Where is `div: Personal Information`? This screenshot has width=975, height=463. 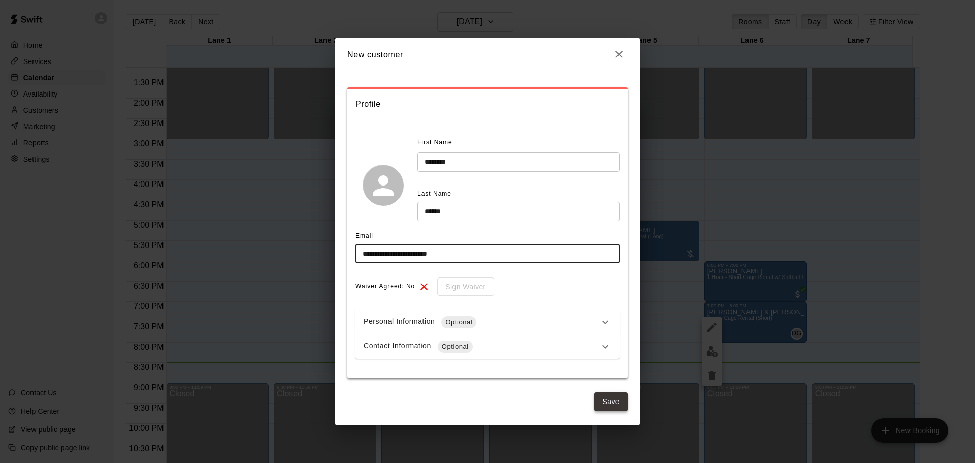
div: Personal Information is located at coordinates (482, 322).